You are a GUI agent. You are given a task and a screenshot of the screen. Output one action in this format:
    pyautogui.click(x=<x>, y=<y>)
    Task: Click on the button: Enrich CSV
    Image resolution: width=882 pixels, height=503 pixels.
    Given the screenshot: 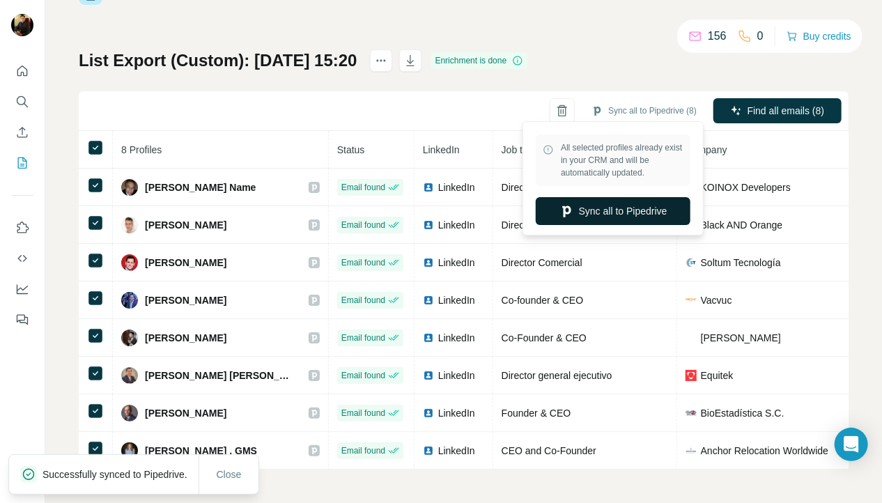 What is the action you would take?
    pyautogui.click(x=22, y=132)
    